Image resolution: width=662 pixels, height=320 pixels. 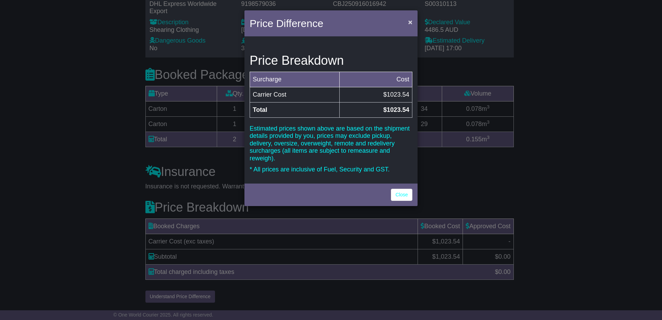 What do you see at coordinates (295, 95) in the screenshot?
I see `td: Carrier Cost` at bounding box center [295, 95].